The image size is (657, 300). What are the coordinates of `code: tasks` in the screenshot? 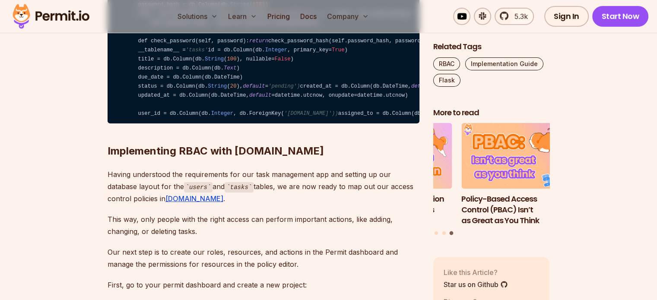 It's located at (239, 187).